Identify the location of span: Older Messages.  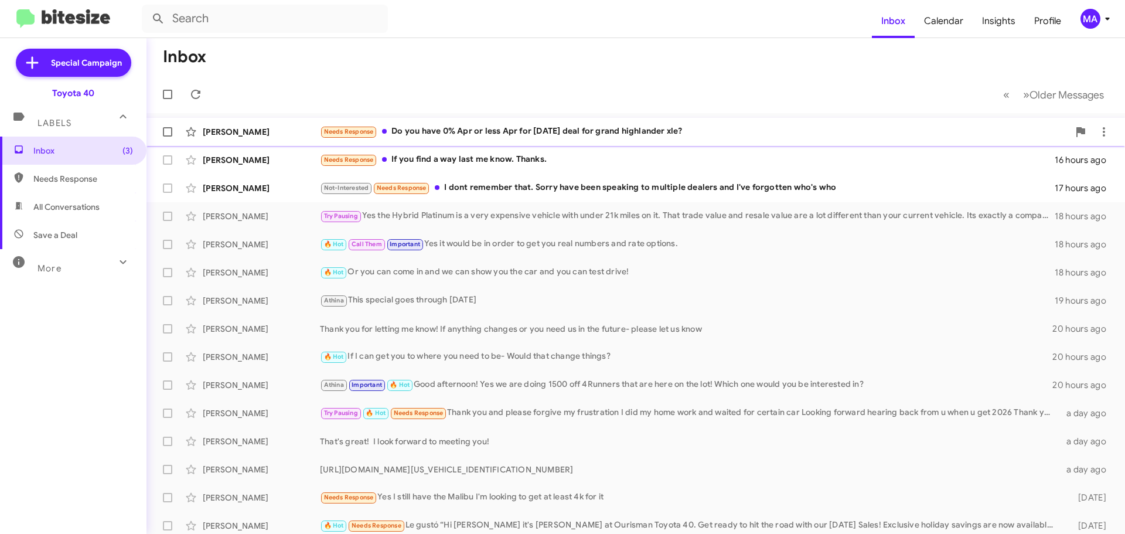
(1067, 95).